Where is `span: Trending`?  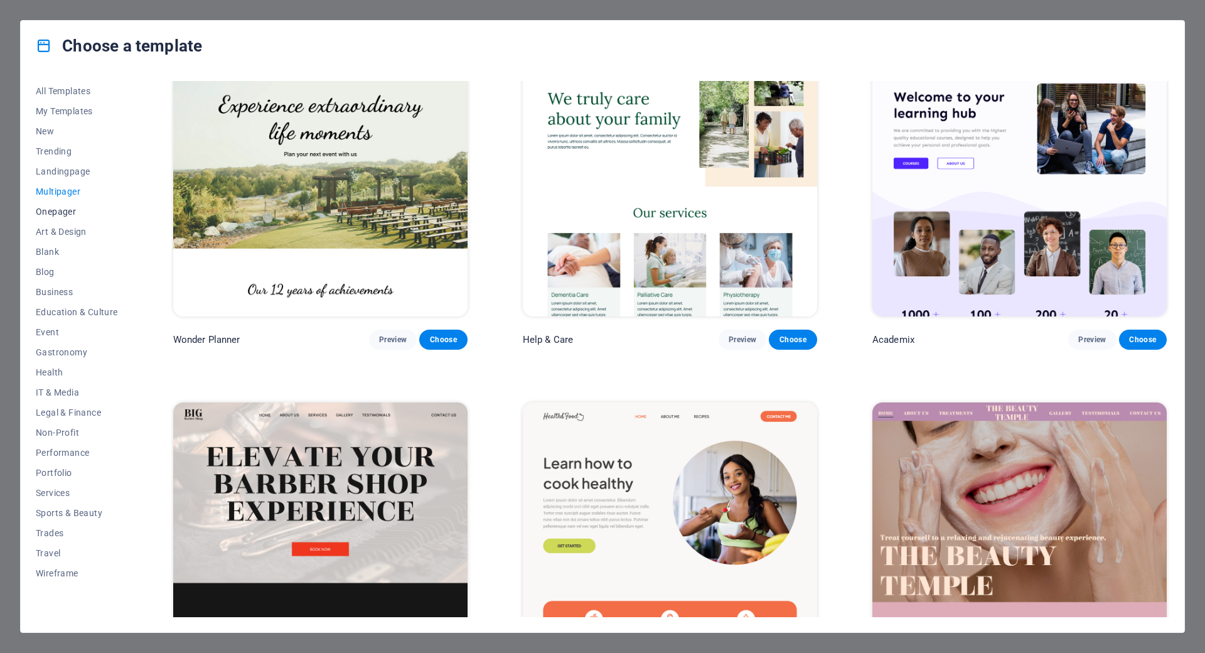
span: Trending is located at coordinates (77, 151).